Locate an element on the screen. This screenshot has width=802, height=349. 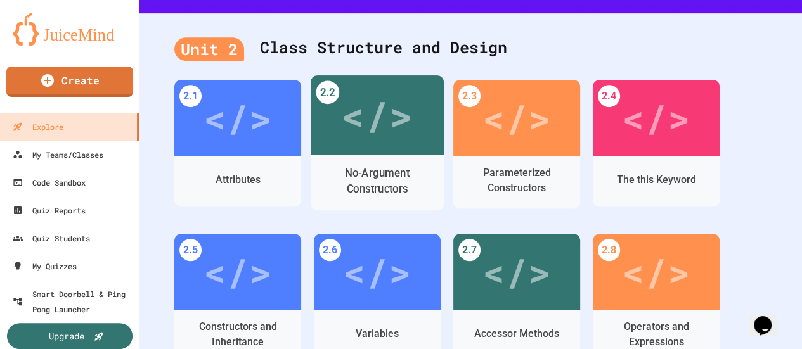
div: 2.1 is located at coordinates (190, 96).